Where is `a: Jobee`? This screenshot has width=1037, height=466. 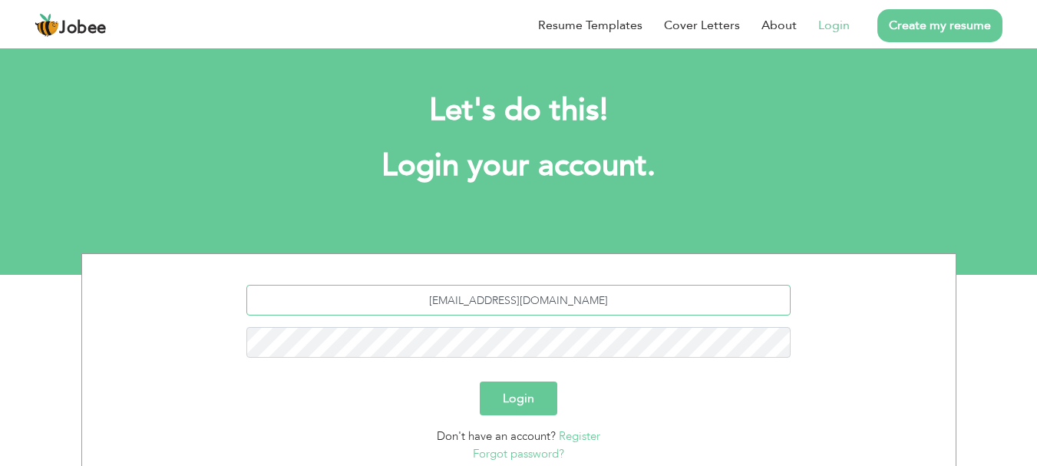 a: Jobee is located at coordinates (71, 25).